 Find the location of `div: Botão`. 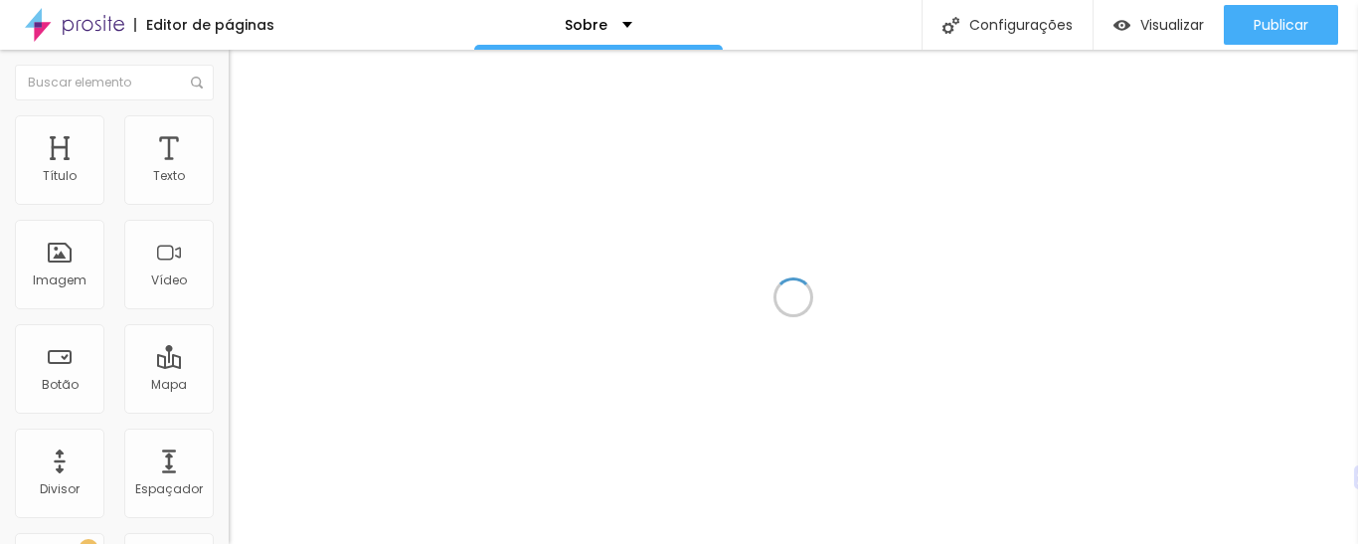

div: Botão is located at coordinates (60, 385).